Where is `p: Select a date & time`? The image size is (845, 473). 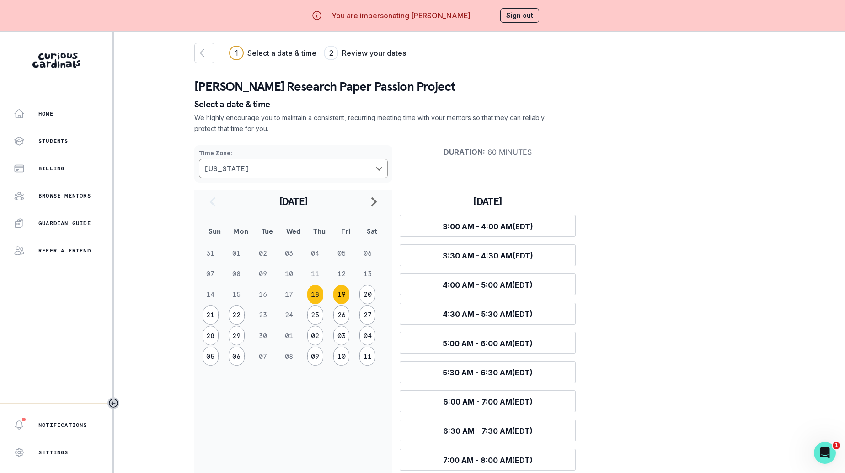
p: Select a date & time is located at coordinates (479, 104).